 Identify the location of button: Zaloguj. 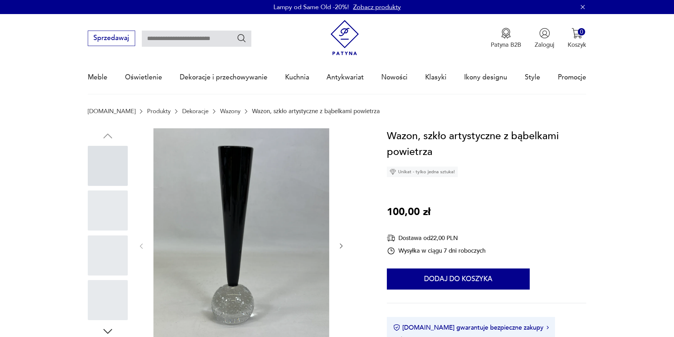
(545, 38).